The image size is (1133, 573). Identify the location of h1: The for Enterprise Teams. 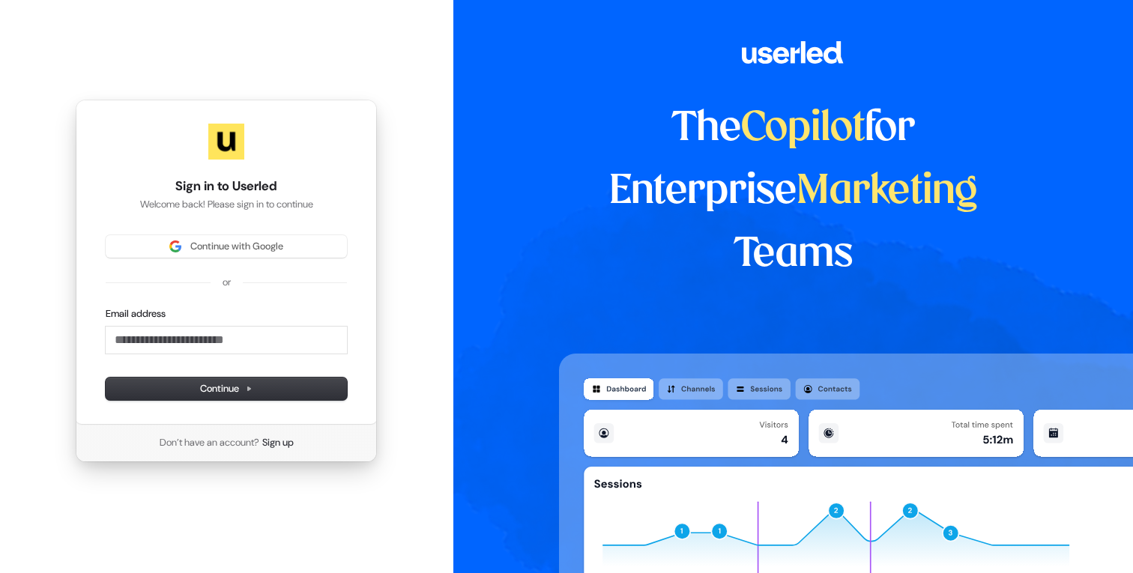
(793, 192).